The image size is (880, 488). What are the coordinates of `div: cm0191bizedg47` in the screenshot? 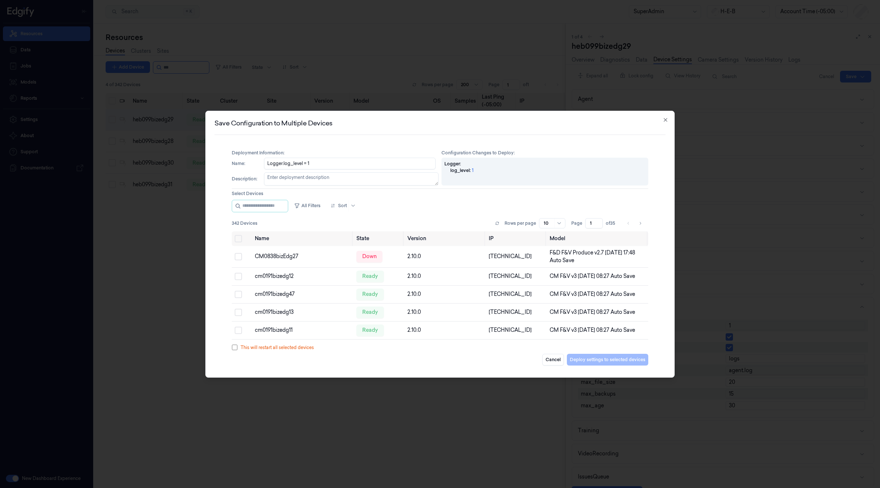 It's located at (303, 294).